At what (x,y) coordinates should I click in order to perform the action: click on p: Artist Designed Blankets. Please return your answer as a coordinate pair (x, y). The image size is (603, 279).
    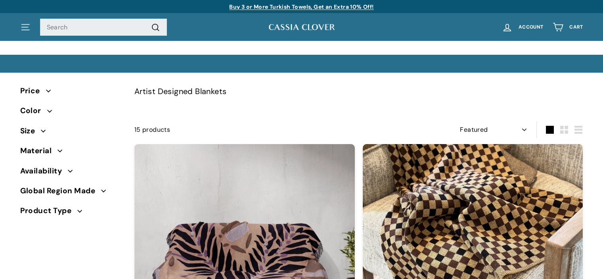
    Looking at the image, I should click on (359, 91).